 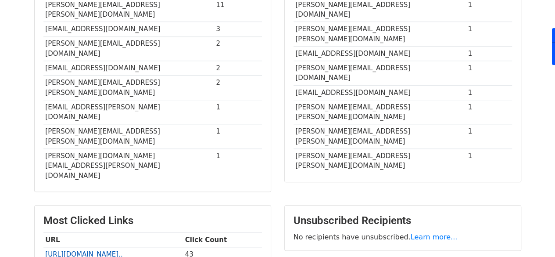 I want to click on div: Chat Widget, so click(x=533, y=236).